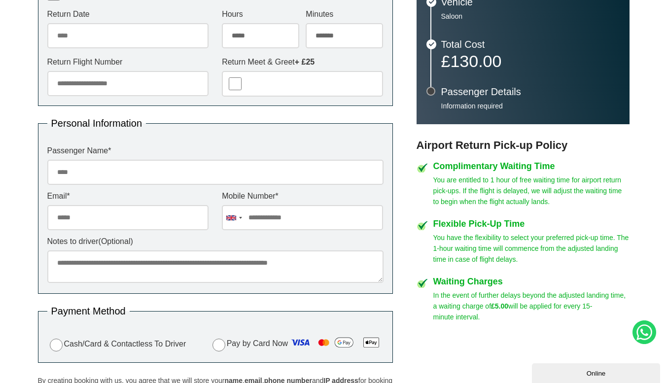  Describe the element at coordinates (88, 311) in the screenshot. I see `legend: Payment Method` at that location.